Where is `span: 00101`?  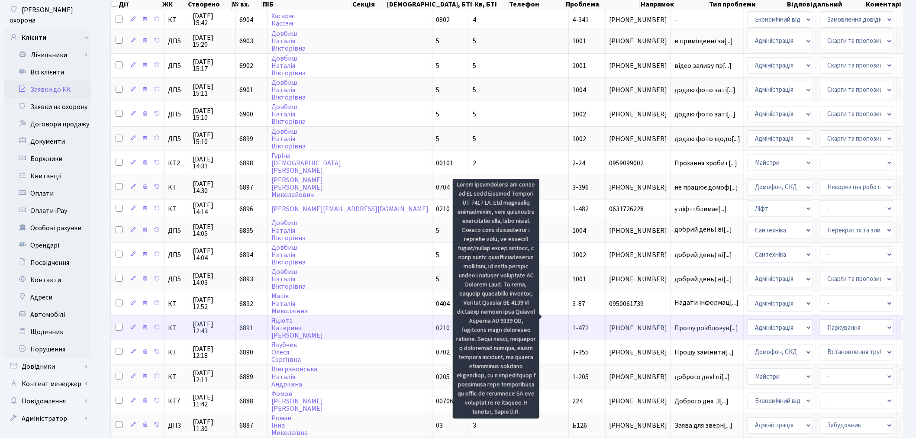
span: 00101 is located at coordinates (445, 163).